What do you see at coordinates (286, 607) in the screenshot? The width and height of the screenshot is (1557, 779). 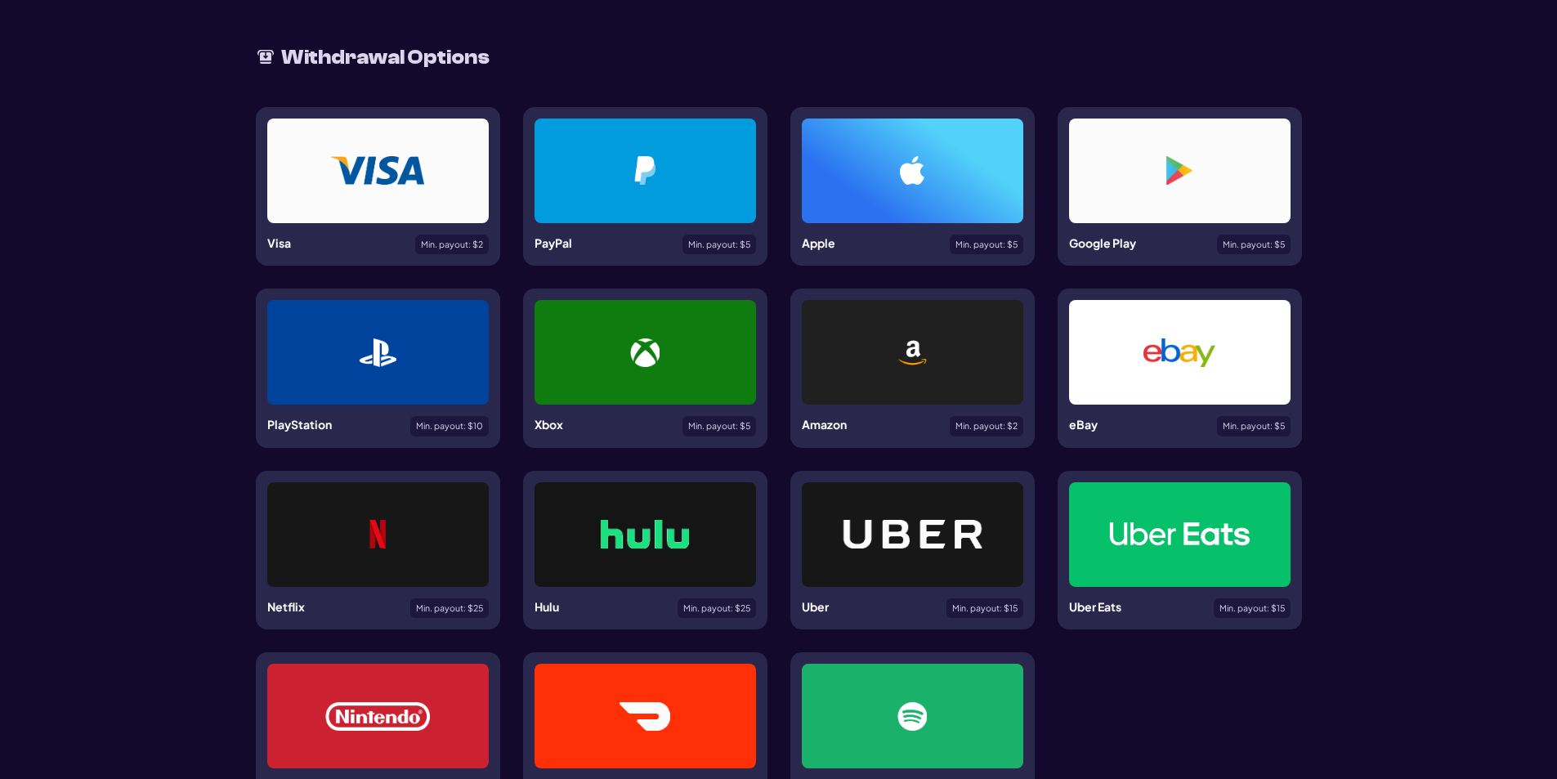 I see `span: Netflix` at bounding box center [286, 607].